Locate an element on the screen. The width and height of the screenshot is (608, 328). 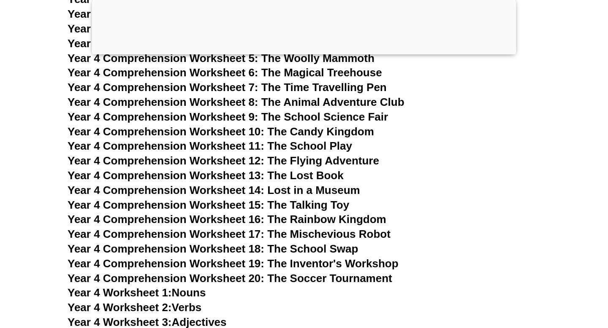
a: Year 4 Comprehension Worksheet 6: The Magical Treehouse is located at coordinates (225, 73).